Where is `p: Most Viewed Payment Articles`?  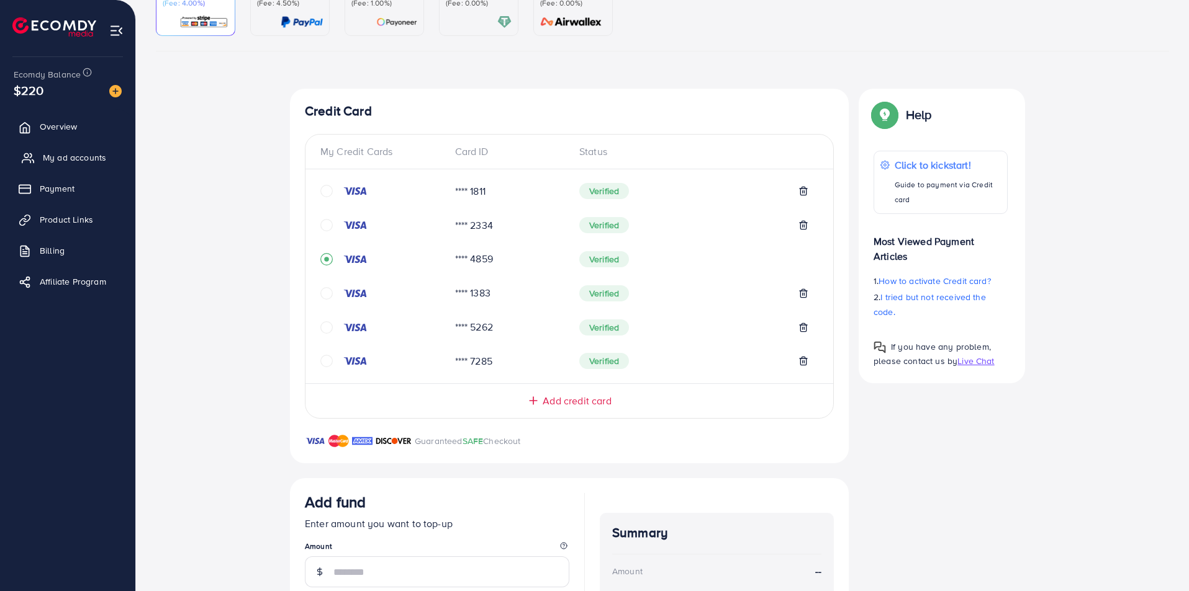 p: Most Viewed Payment Articles is located at coordinates (940, 244).